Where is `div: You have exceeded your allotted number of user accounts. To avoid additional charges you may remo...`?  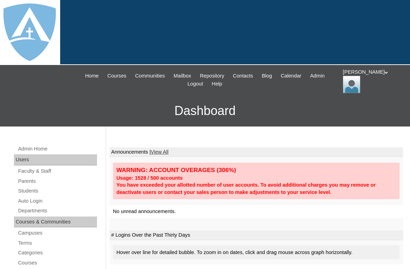
div: You have exceeded your allotted number of user accounts. To avoid additional charges you may remo... is located at coordinates (256, 188).